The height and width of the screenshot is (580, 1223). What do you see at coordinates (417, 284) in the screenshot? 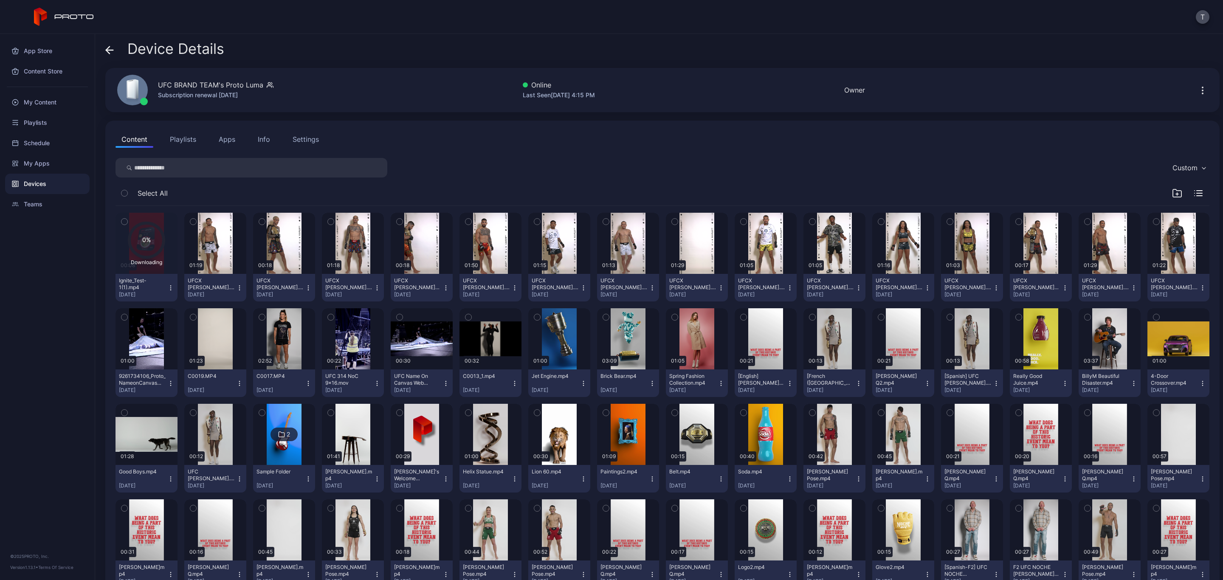
I see `div: UFCX Ilia Topuria Belt.mp4` at bounding box center [417, 284].